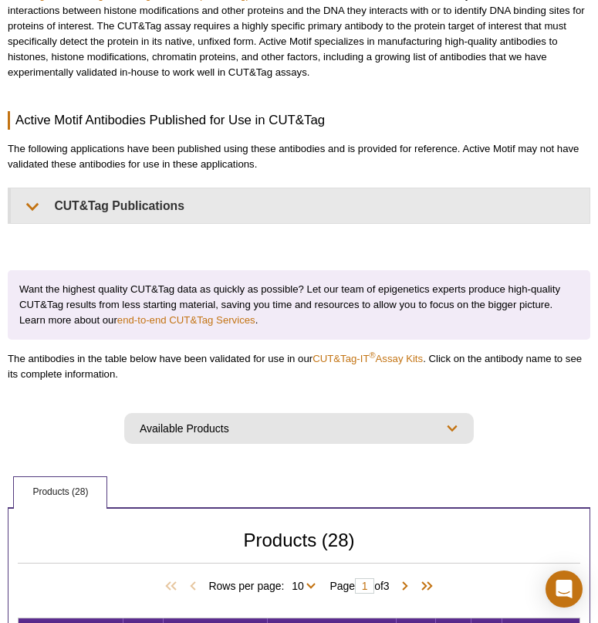  What do you see at coordinates (299, 305) in the screenshot?
I see `p: Want the highest quality CUT&Tag data as quickly as possible? Let our team of epigenetics experts...` at bounding box center [299, 305].